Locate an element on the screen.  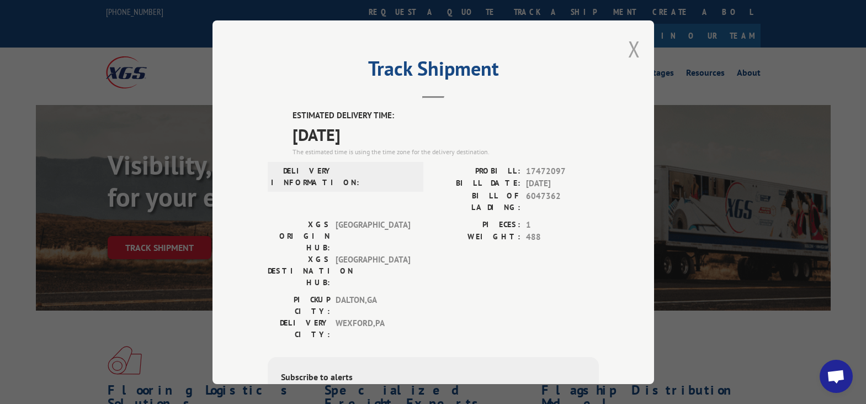
button: Close modal is located at coordinates (634, 49).